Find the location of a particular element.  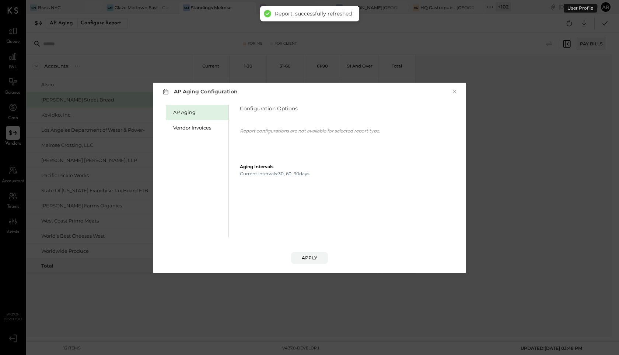

p: Report configurations are not available for selected report type. is located at coordinates (310, 131).